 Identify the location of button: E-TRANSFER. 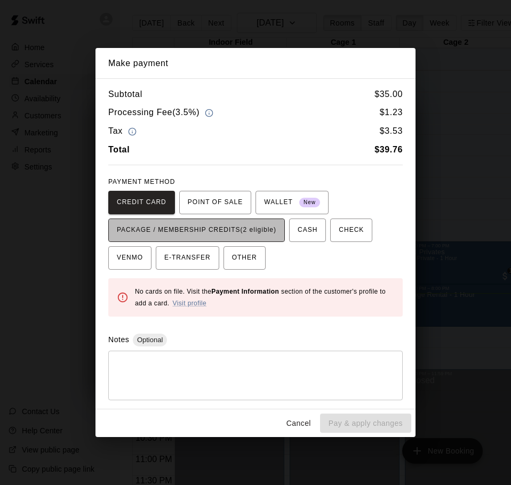
(187, 258).